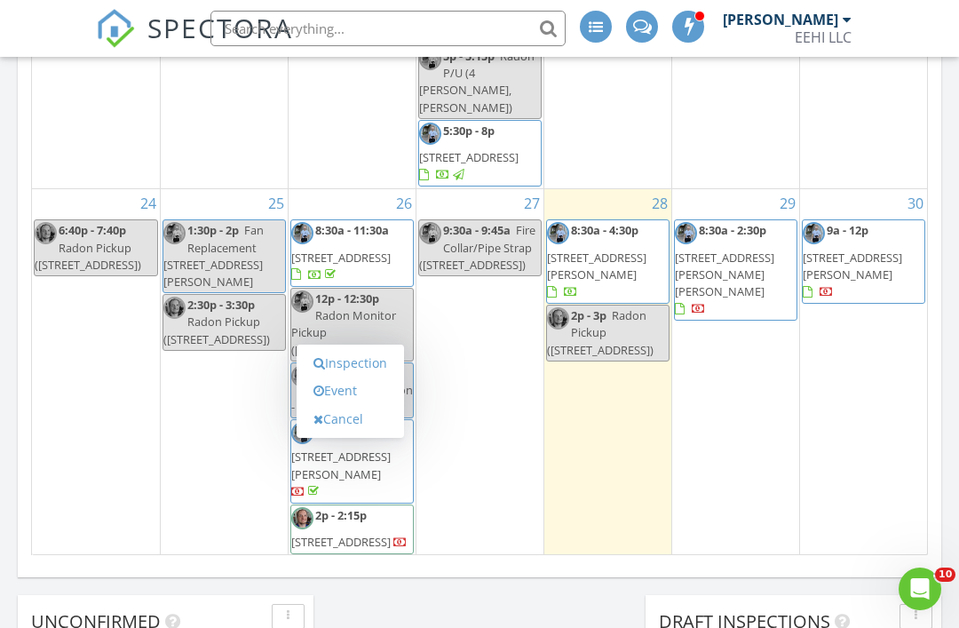  What do you see at coordinates (148, 203) in the screenshot?
I see `a: Go to August 24, 2025` at bounding box center [148, 203].